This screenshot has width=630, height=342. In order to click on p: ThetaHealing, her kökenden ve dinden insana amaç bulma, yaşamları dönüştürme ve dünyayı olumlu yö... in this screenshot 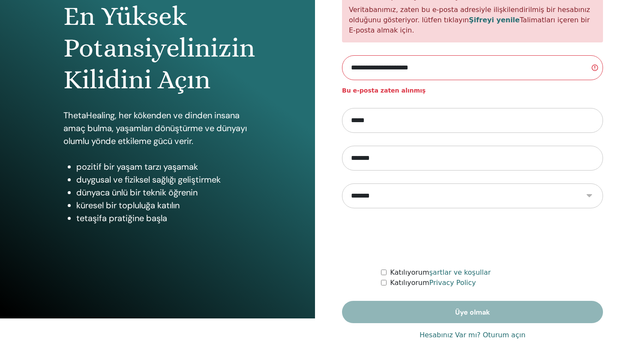, I will do `click(158, 128)`.